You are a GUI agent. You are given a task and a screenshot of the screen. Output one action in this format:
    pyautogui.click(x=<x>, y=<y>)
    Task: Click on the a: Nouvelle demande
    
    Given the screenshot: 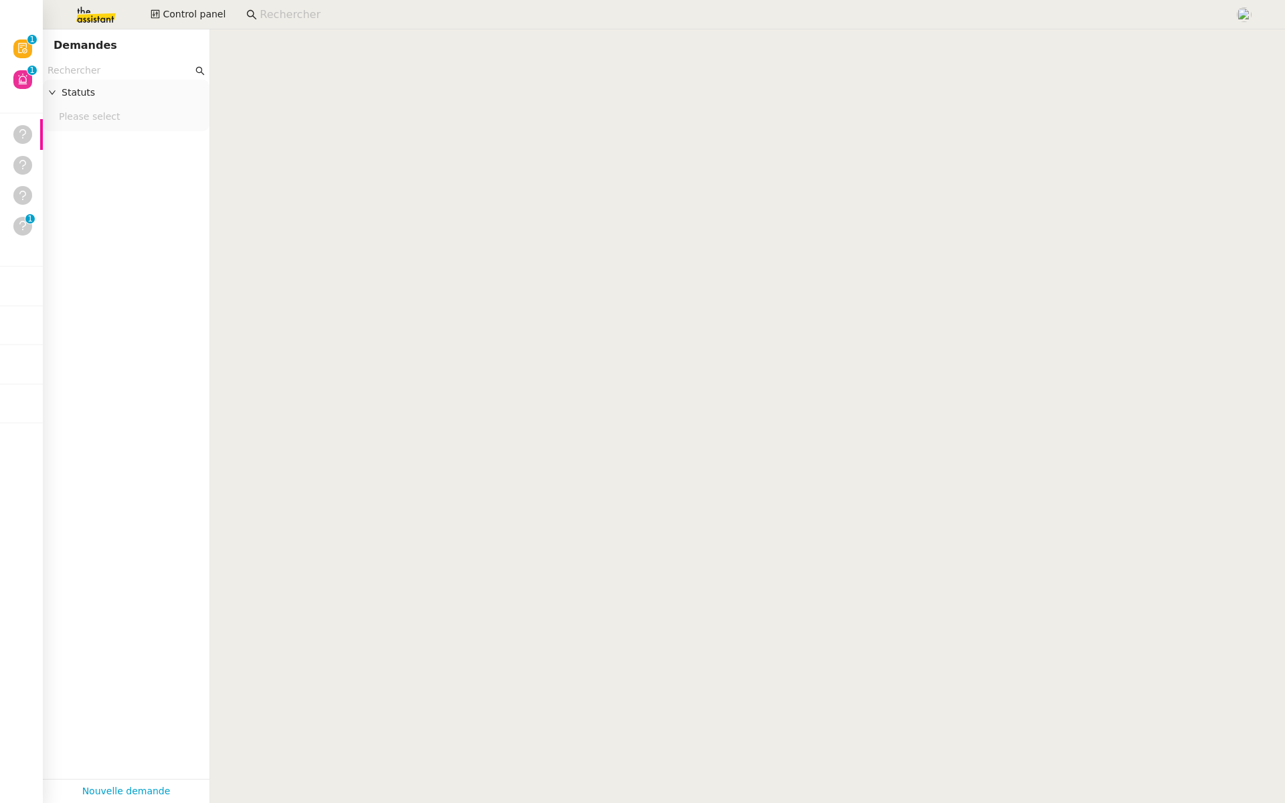 What is the action you would take?
    pyautogui.click(x=127, y=791)
    